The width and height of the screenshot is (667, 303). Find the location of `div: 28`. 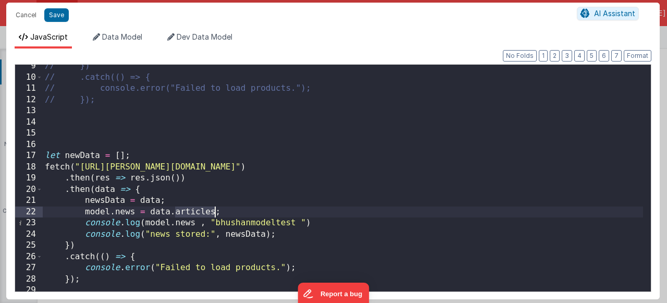

div: 28 is located at coordinates (29, 279).